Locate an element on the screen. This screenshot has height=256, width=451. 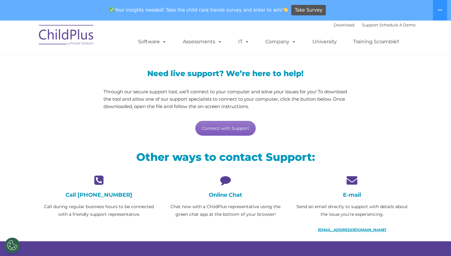
p: Call during regular business hours to be connected with a friendly support representative. is located at coordinates (99, 210).